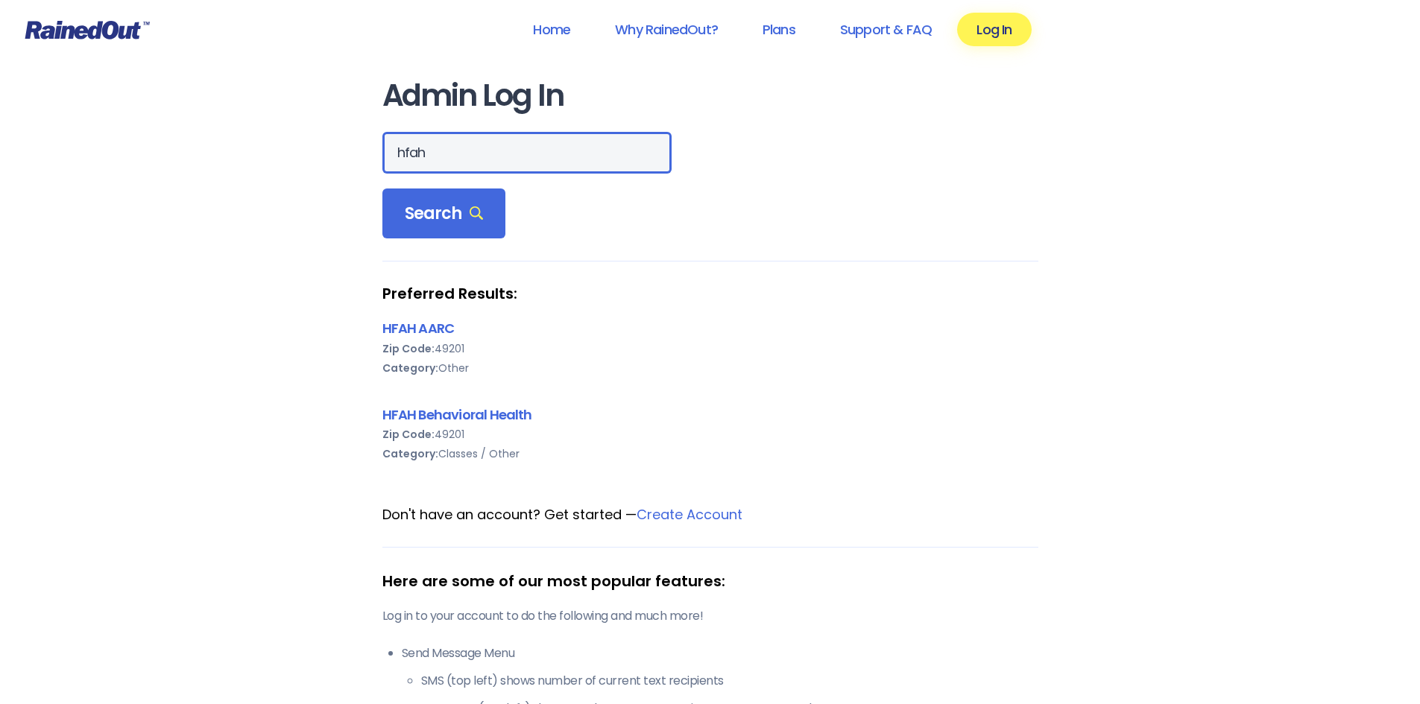 This screenshot has height=704, width=1420. I want to click on a: HFAH AARC, so click(418, 328).